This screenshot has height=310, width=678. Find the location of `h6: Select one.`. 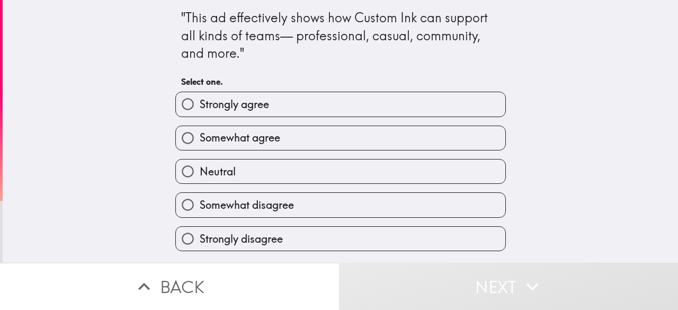

h6: Select one. is located at coordinates (341, 82).